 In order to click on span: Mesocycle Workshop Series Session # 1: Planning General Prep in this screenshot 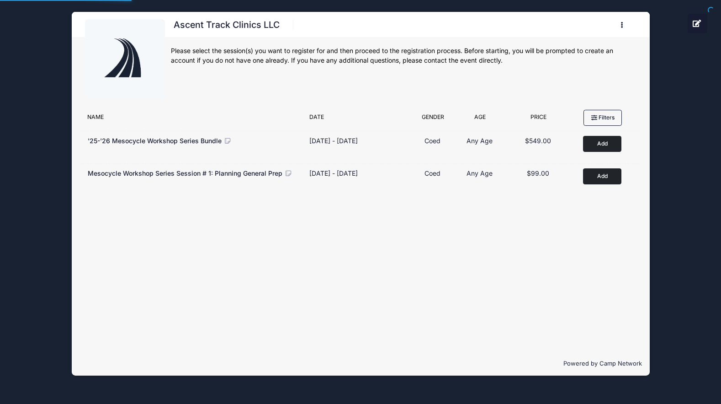, I will do `click(185, 173)`.